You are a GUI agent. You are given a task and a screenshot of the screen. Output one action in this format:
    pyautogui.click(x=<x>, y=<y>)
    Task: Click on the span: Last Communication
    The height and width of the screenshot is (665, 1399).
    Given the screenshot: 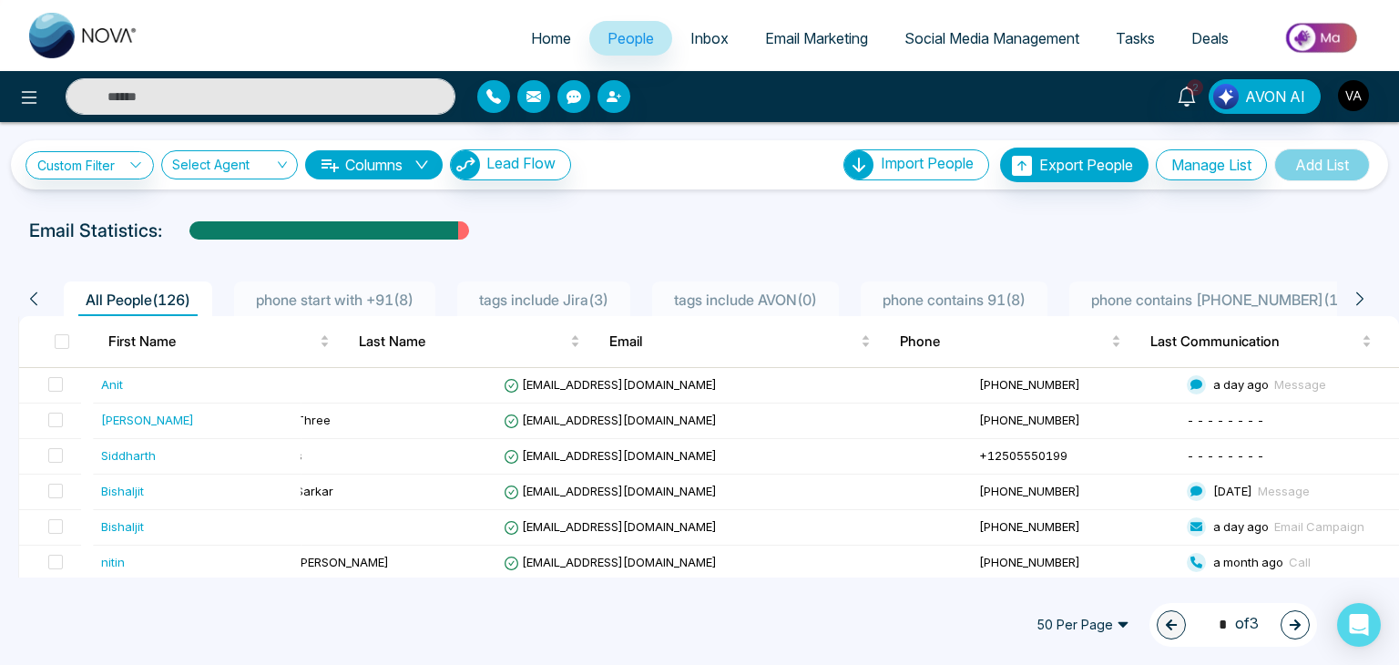 What is the action you would take?
    pyautogui.click(x=1254, y=342)
    